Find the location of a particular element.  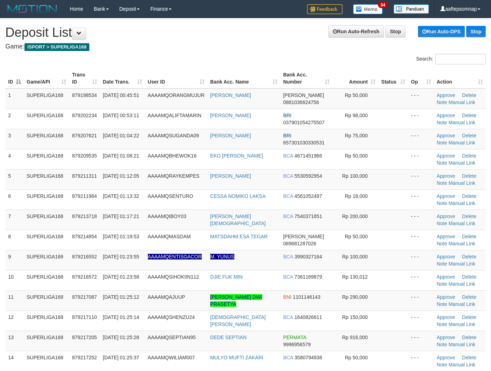

th: Game/API: activate to sort column ascending is located at coordinates (46, 78).